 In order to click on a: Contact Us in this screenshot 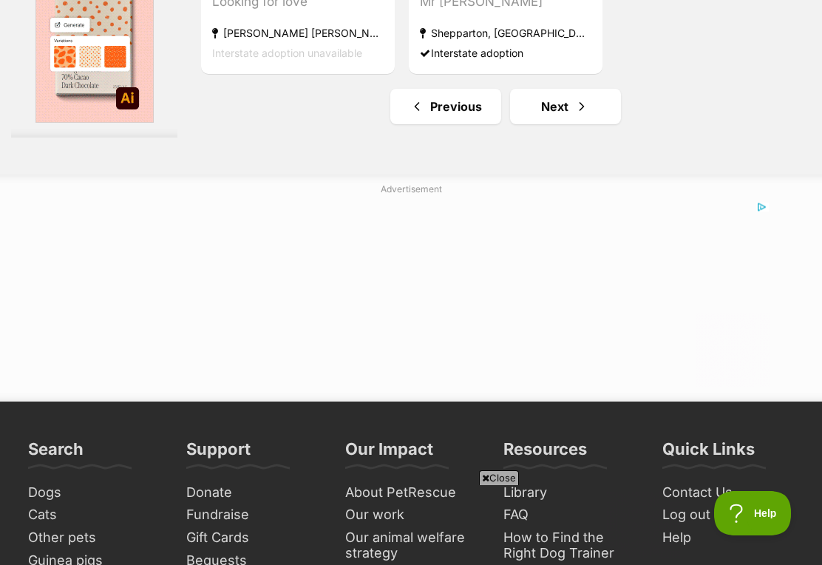, I will do `click(728, 492)`.